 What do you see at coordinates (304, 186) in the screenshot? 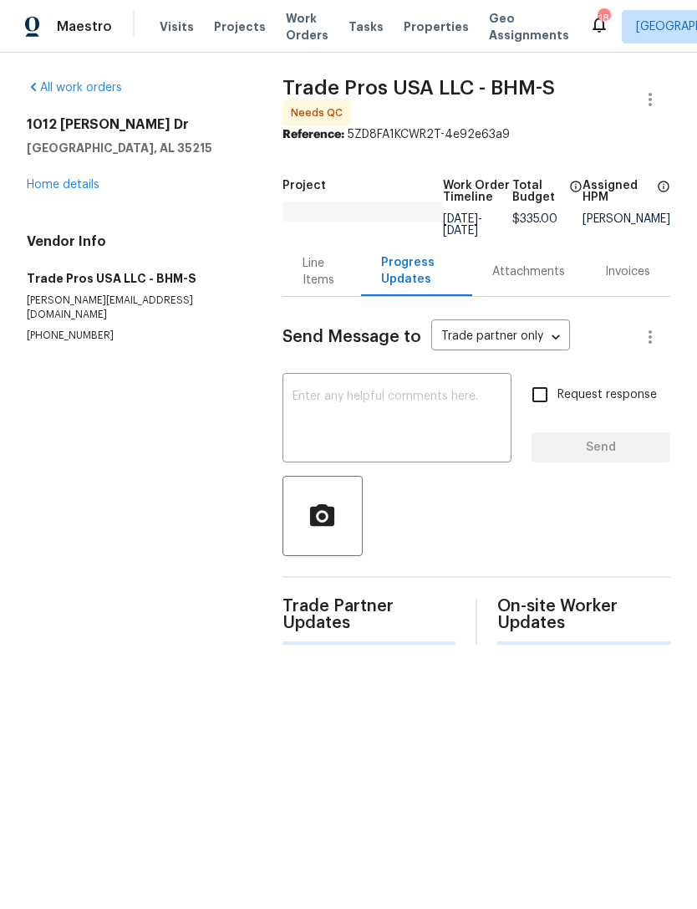
I see `h5: Project` at bounding box center [304, 186].